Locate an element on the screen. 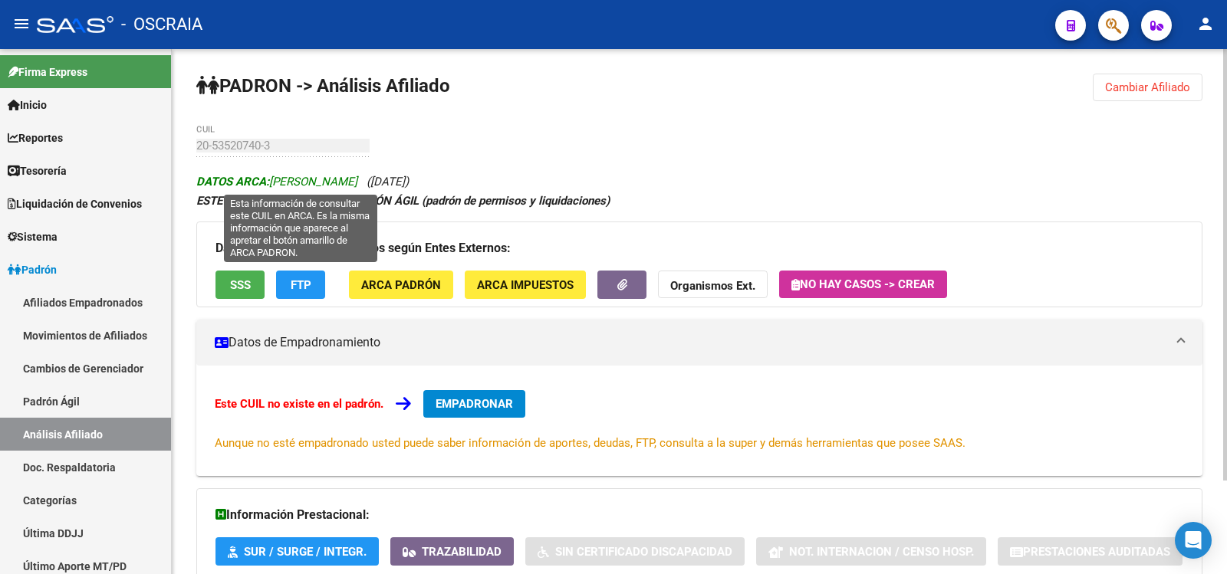 This screenshot has height=574, width=1227. button: Cambiar Afiliado is located at coordinates (1147, 87).